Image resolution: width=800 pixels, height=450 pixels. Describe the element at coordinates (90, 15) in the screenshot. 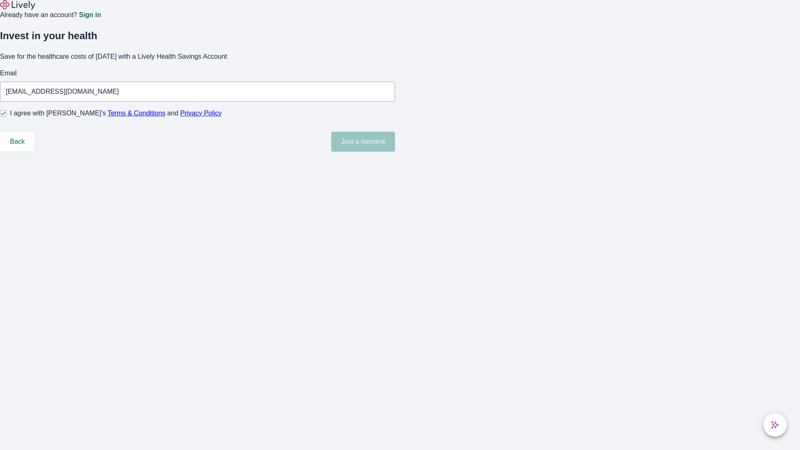

I see `a: Sign in` at that location.